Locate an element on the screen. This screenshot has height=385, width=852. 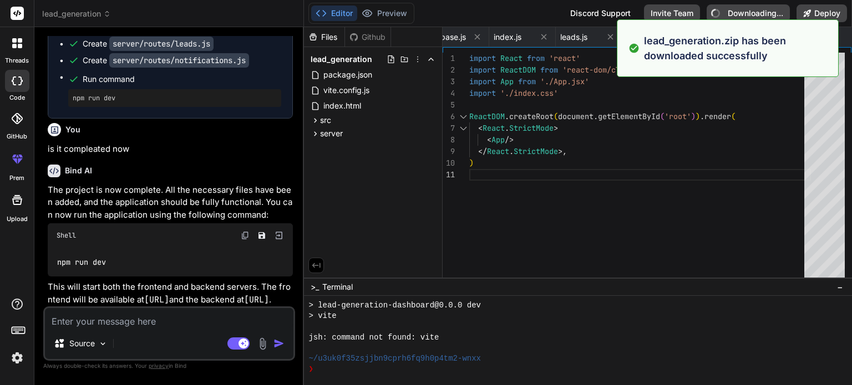
button: Downloading... is located at coordinates (748, 13).